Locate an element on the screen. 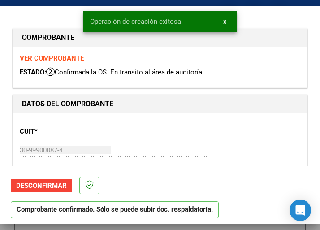  span: ESTADO: is located at coordinates (33, 72).